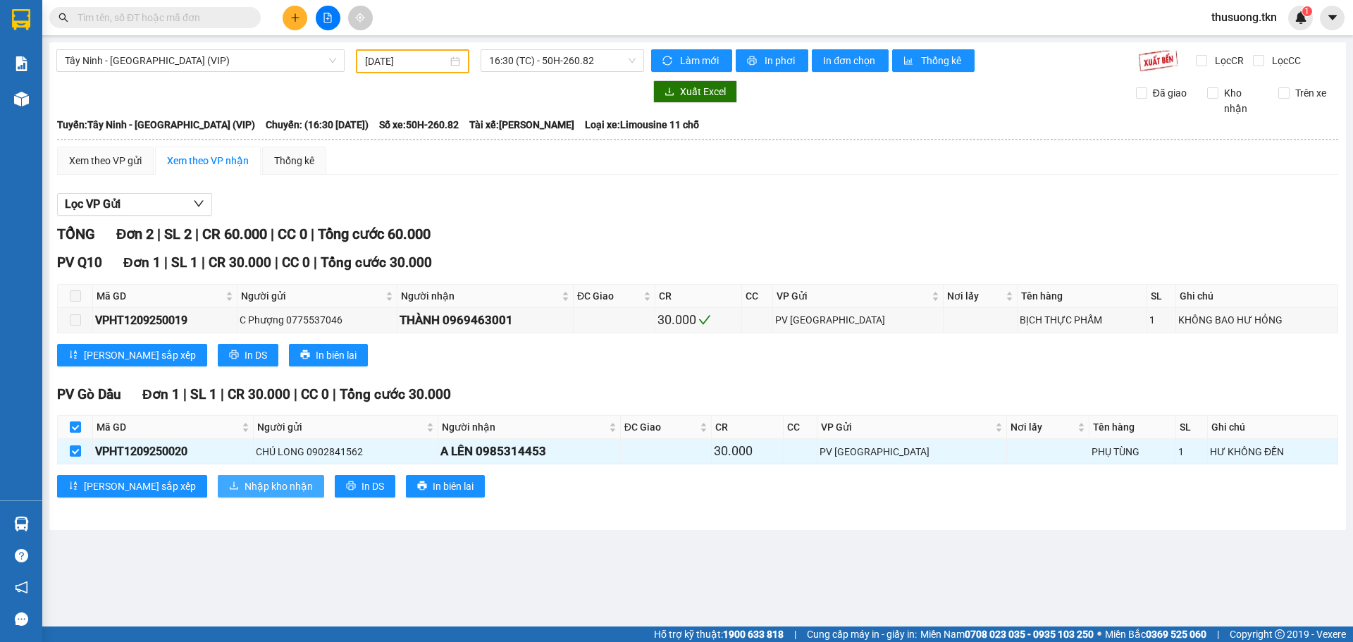 Image resolution: width=1353 pixels, height=642 pixels. I want to click on span: search, so click(63, 18).